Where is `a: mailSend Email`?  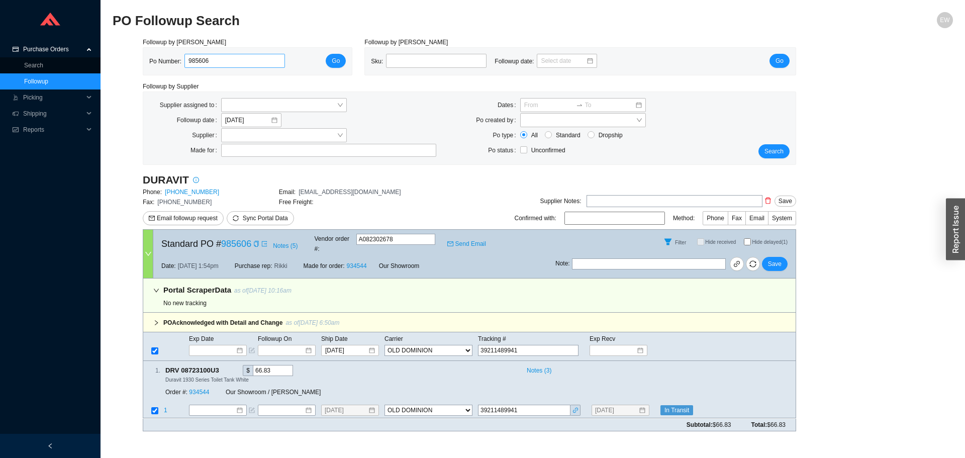
a: mailSend Email is located at coordinates (467, 244).